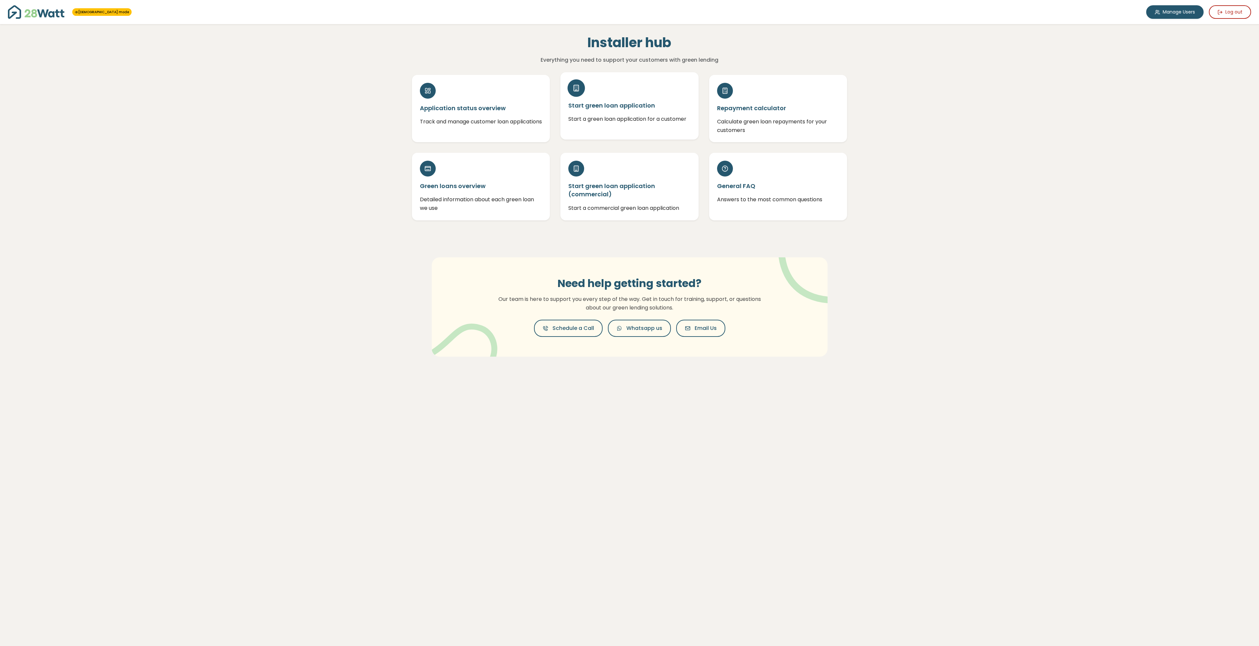 Image resolution: width=1259 pixels, height=646 pixels. I want to click on p: Everything you need to support your customers with green lending, so click(630, 60).